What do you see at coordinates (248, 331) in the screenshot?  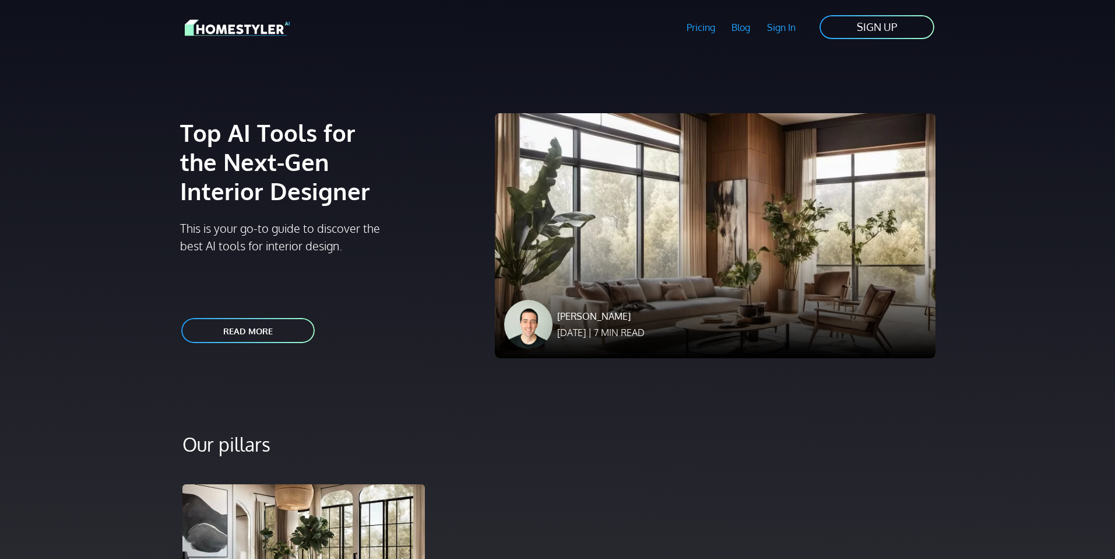 I see `p: READ MORE` at bounding box center [248, 331].